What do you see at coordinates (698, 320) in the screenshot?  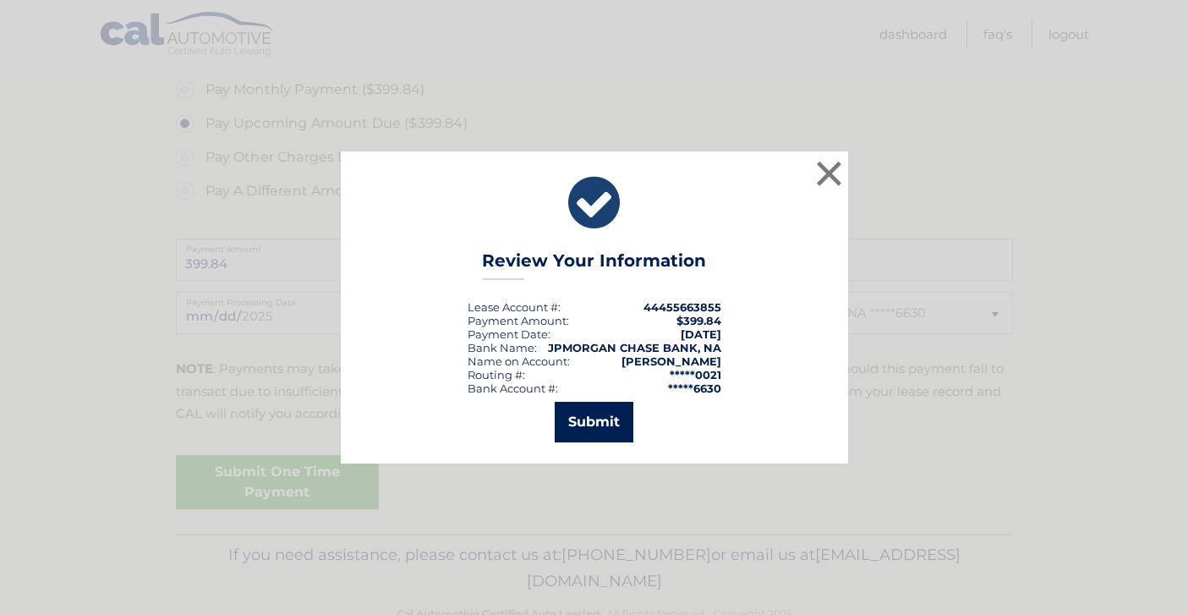 I see `span: $399.84` at bounding box center [698, 320].